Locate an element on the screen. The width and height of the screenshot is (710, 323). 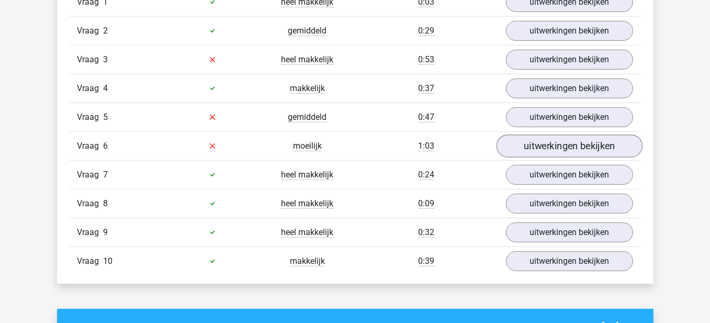
span: 6 is located at coordinates (106, 145).